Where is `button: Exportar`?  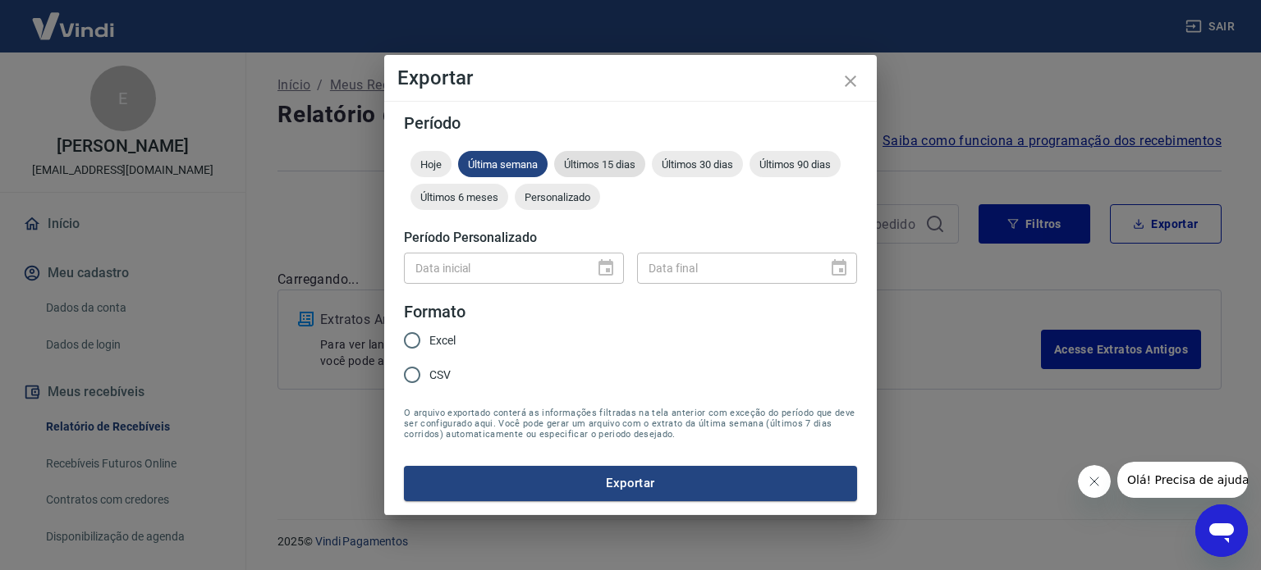
button: Exportar is located at coordinates (630, 483).